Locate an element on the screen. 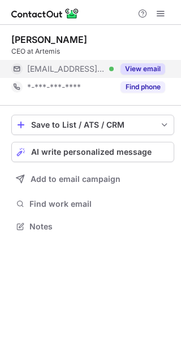 The height and width of the screenshot is (339, 181). div: Save to List / ATS / CRM is located at coordinates (93, 125).